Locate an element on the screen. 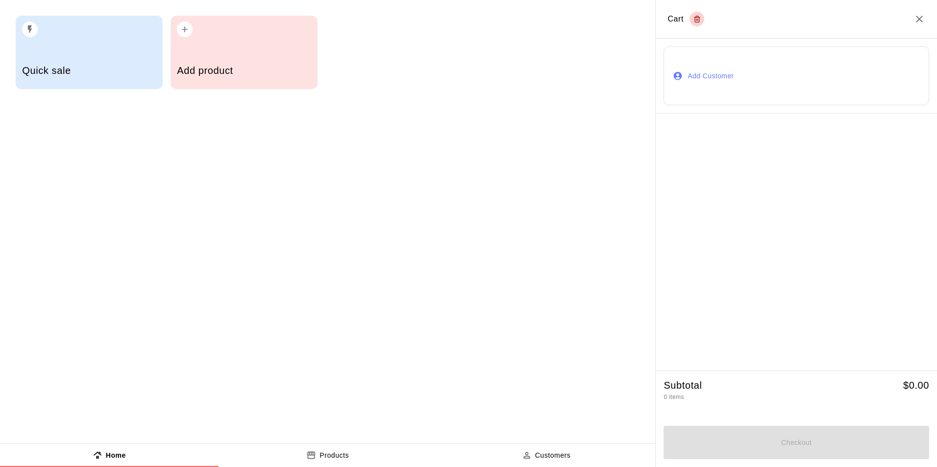 This screenshot has width=937, height=467. button: Quick sale is located at coordinates (89, 52).